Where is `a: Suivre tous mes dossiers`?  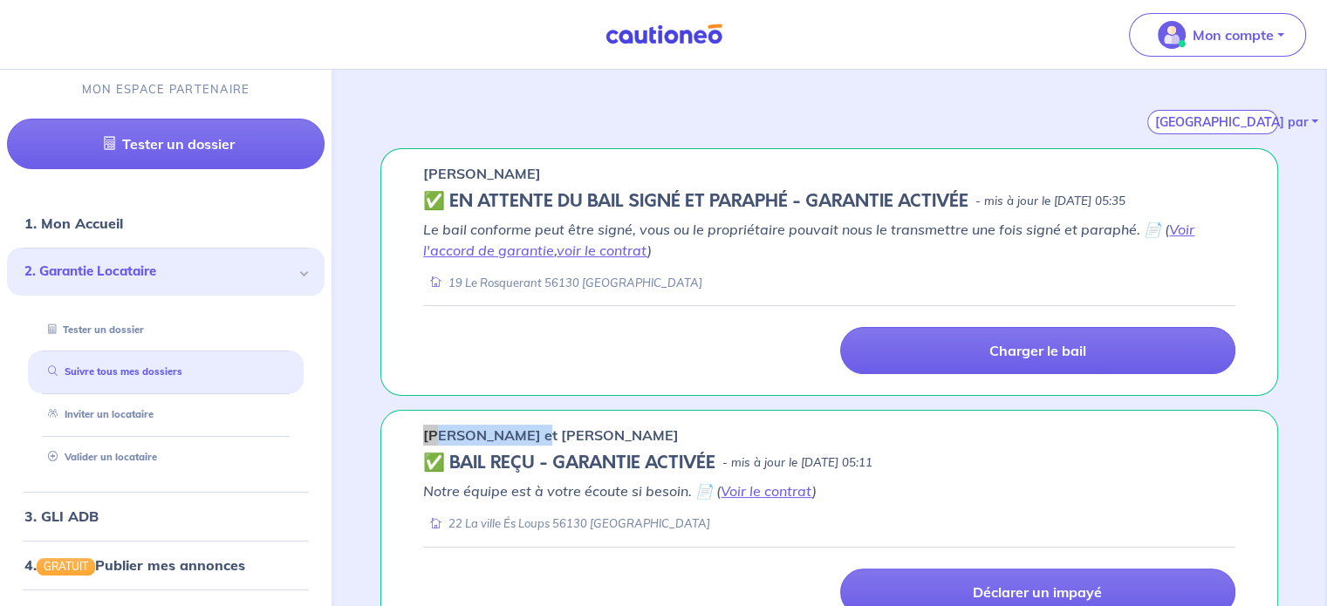 a: Suivre tous mes dossiers is located at coordinates (112, 372).